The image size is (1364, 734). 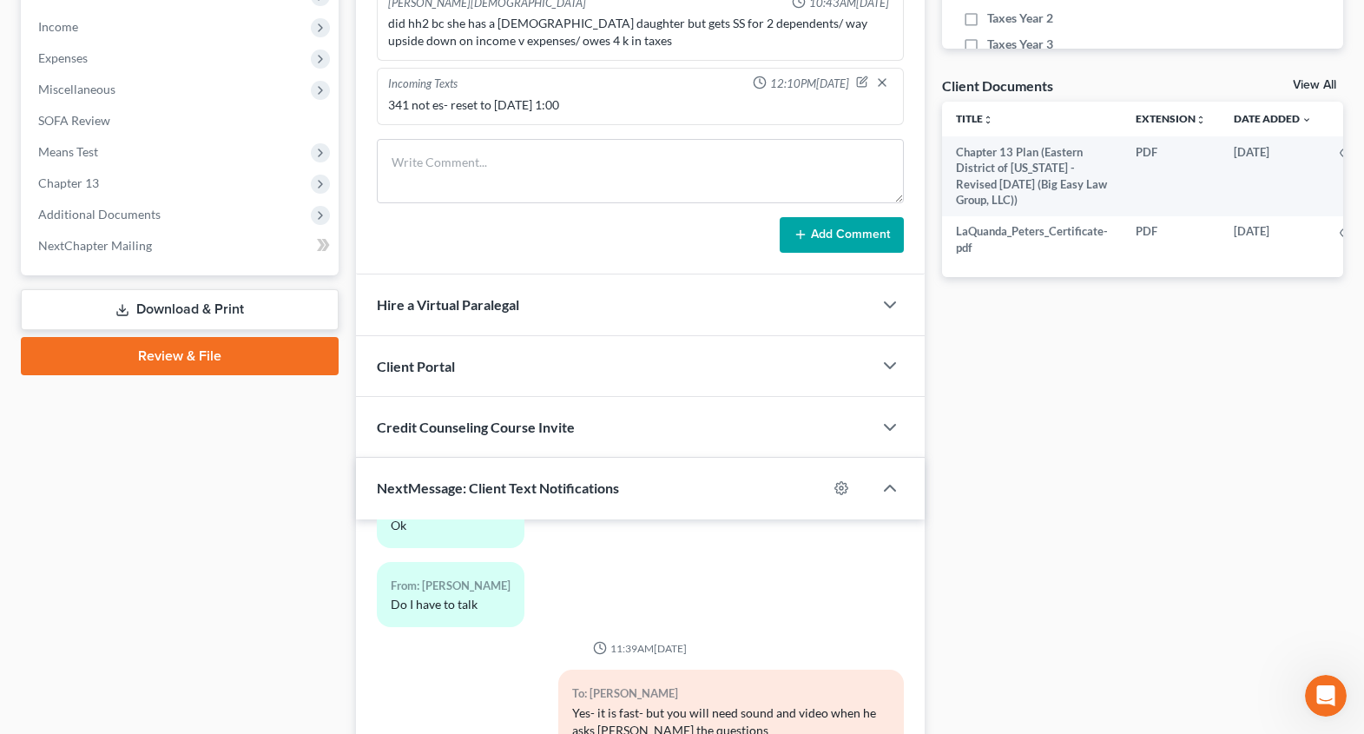 What do you see at coordinates (74, 120) in the screenshot?
I see `span: SOFA Review` at bounding box center [74, 120].